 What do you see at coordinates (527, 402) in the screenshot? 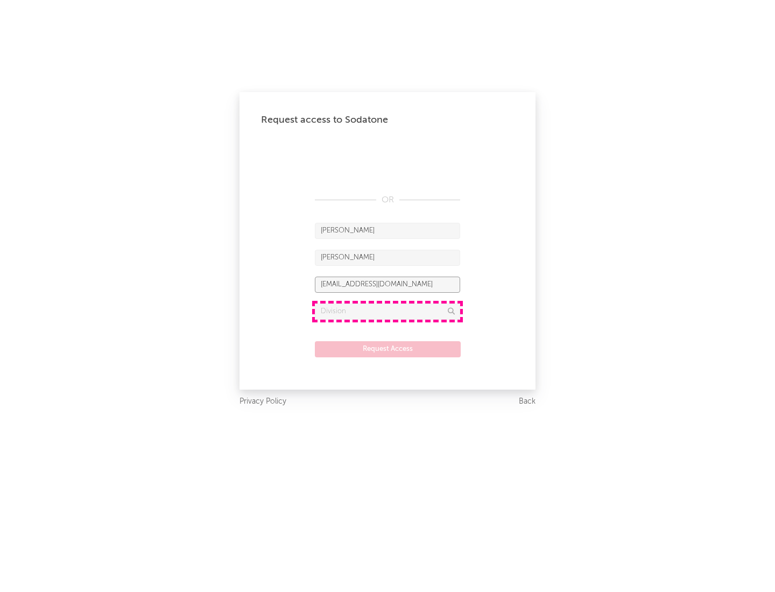
I see `a: Back` at bounding box center [527, 402].